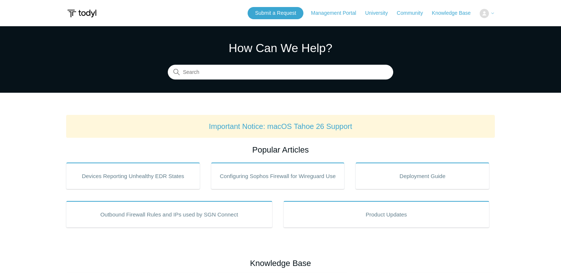  I want to click on img: Todyl Support Center Help Center home page, so click(82, 13).